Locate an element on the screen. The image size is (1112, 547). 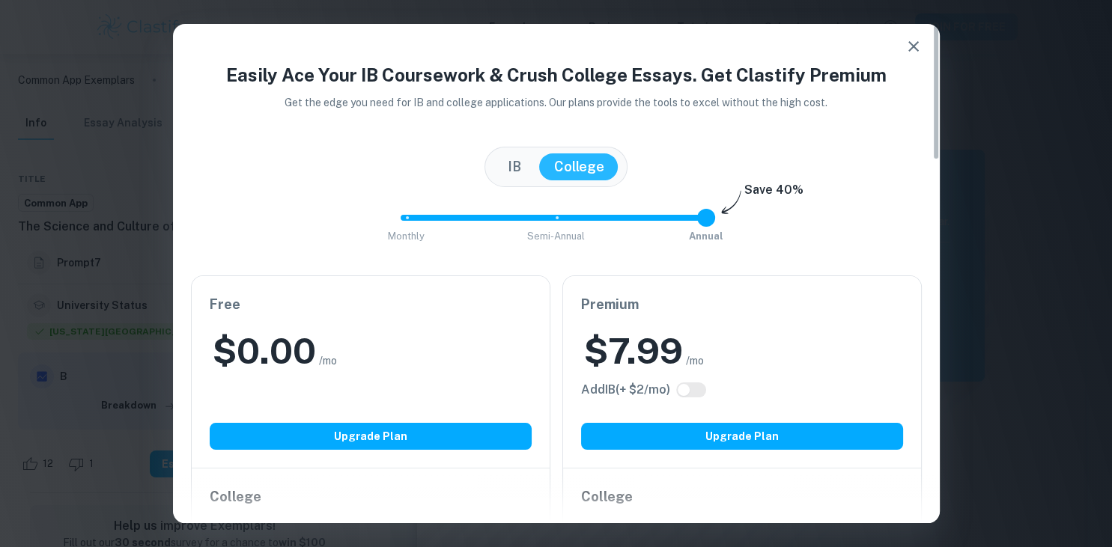
h6: Save 40% is located at coordinates (774, 194).